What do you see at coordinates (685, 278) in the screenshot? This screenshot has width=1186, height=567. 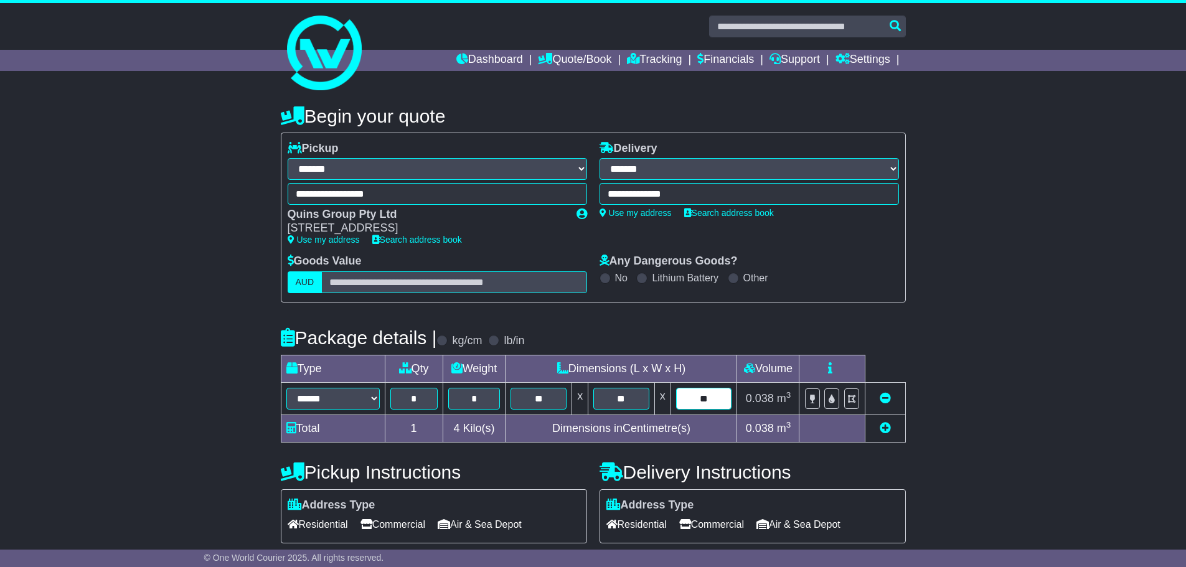 I see `label: Lithium Battery` at bounding box center [685, 278].